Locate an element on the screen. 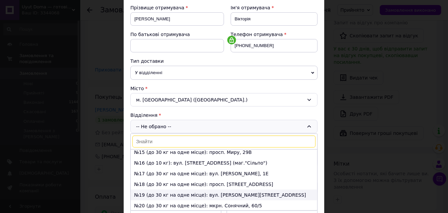 This screenshot has height=213, width=448. input: +380 is located at coordinates (274, 46).